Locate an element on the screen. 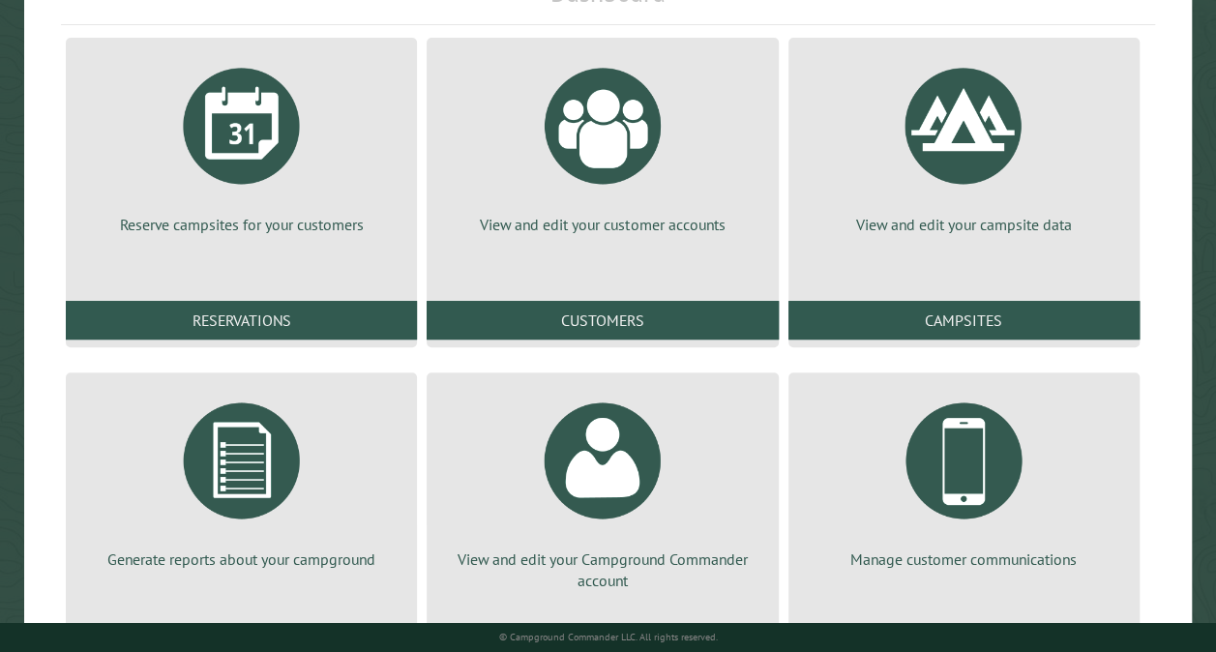 This screenshot has height=652, width=1216. a: Manage customer communications is located at coordinates (963, 479).